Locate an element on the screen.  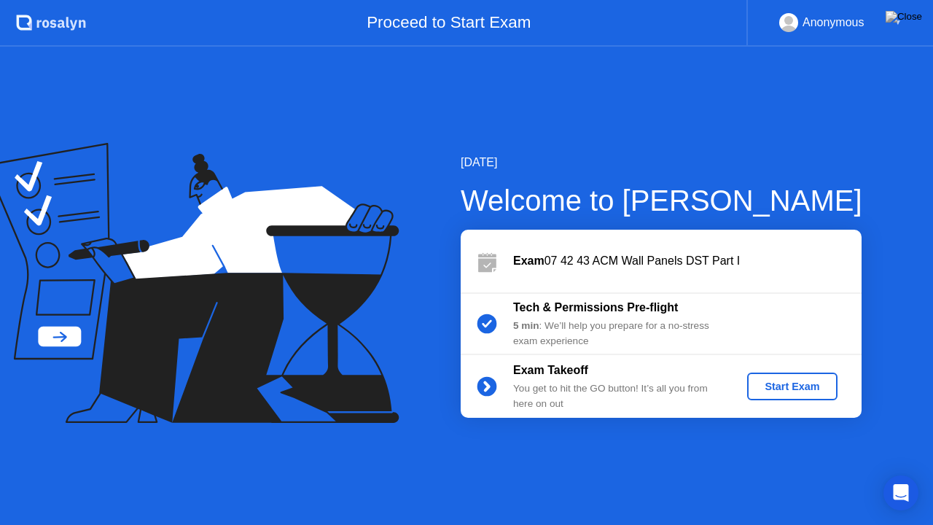
div: 07 42 43 ACM Wall Panels DST Part I is located at coordinates (688, 261).